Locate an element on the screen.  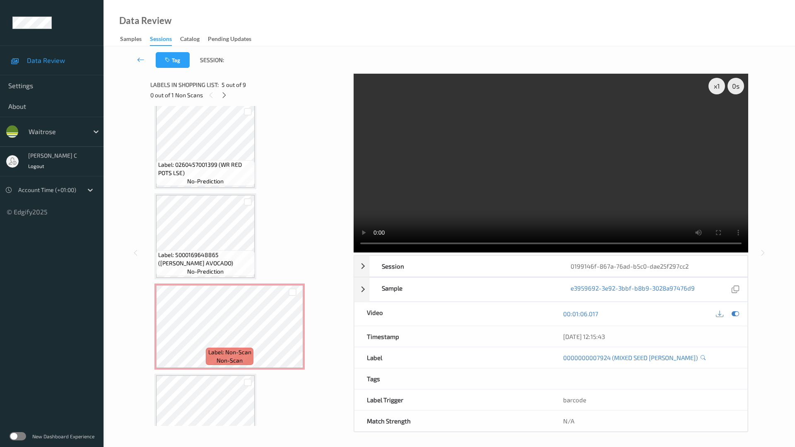
a: Catalog is located at coordinates (194, 39).